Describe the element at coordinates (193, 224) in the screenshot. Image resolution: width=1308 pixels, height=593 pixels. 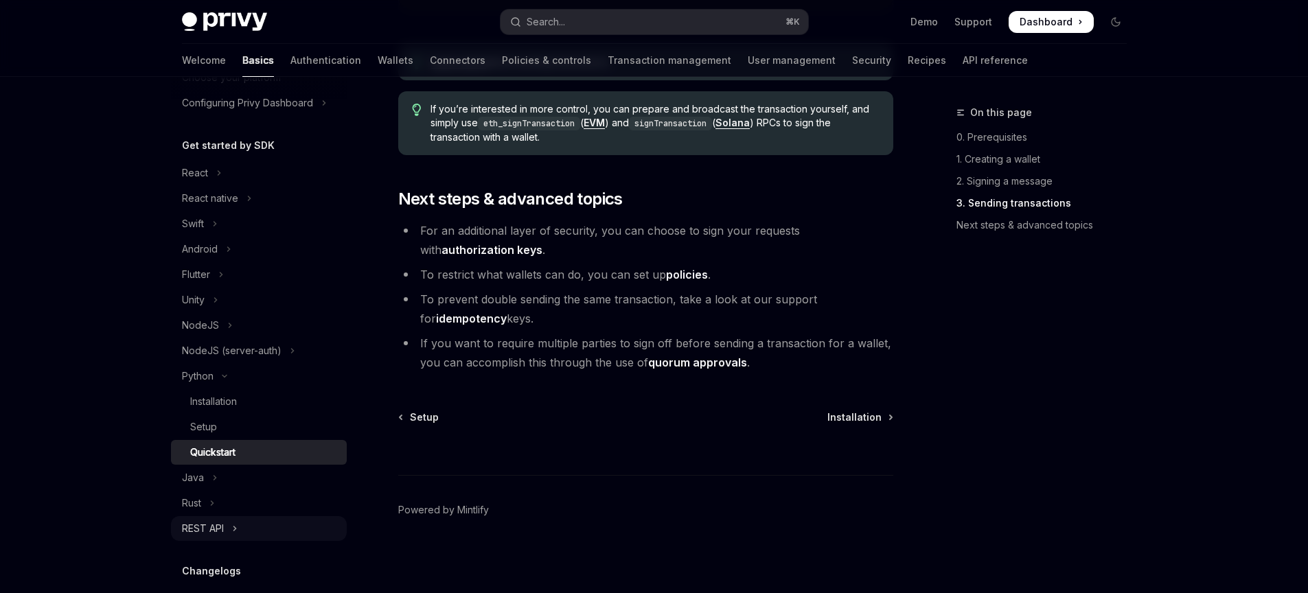
I see `div: Swift` at that location.